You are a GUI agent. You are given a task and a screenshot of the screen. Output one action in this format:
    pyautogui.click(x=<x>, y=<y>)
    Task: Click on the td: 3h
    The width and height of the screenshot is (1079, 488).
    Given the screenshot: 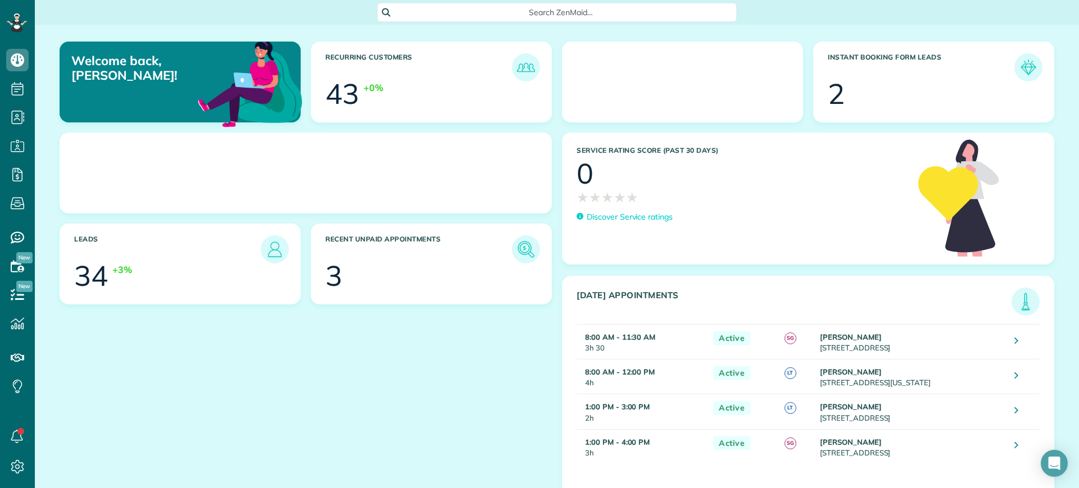 What is the action you would take?
    pyautogui.click(x=642, y=447)
    